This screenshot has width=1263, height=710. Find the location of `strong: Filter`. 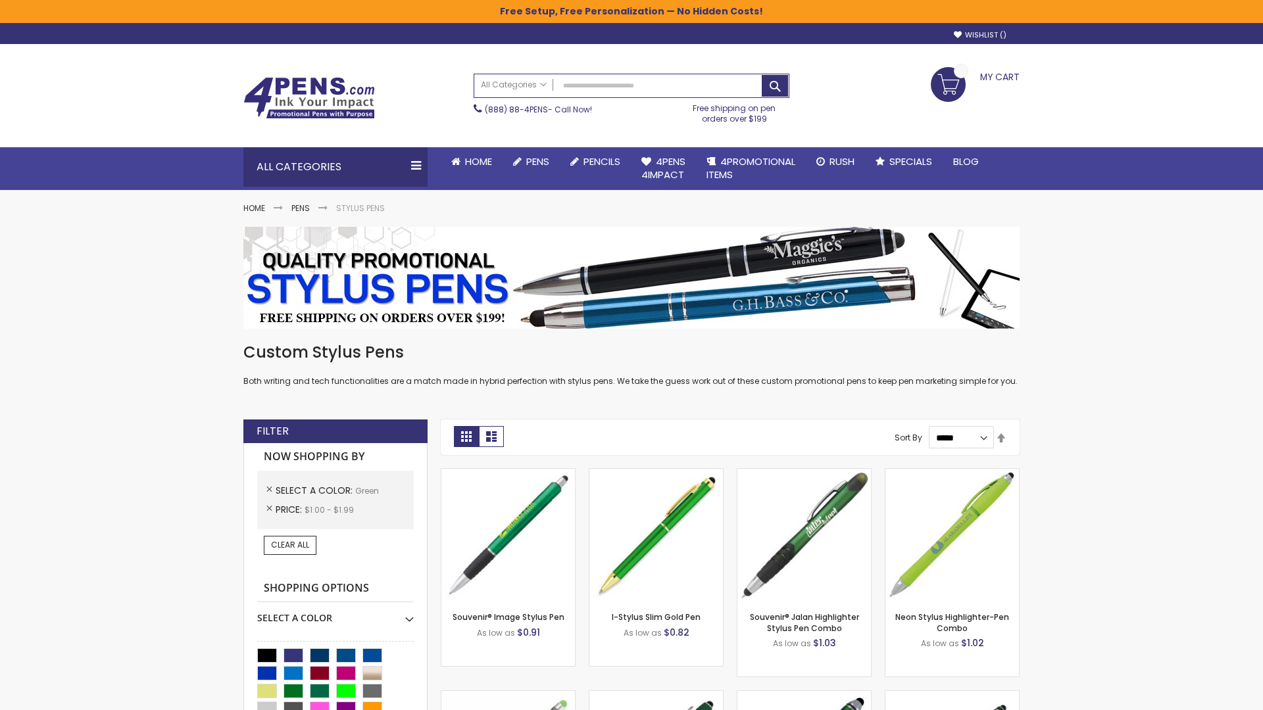

strong: Filter is located at coordinates (272, 431).